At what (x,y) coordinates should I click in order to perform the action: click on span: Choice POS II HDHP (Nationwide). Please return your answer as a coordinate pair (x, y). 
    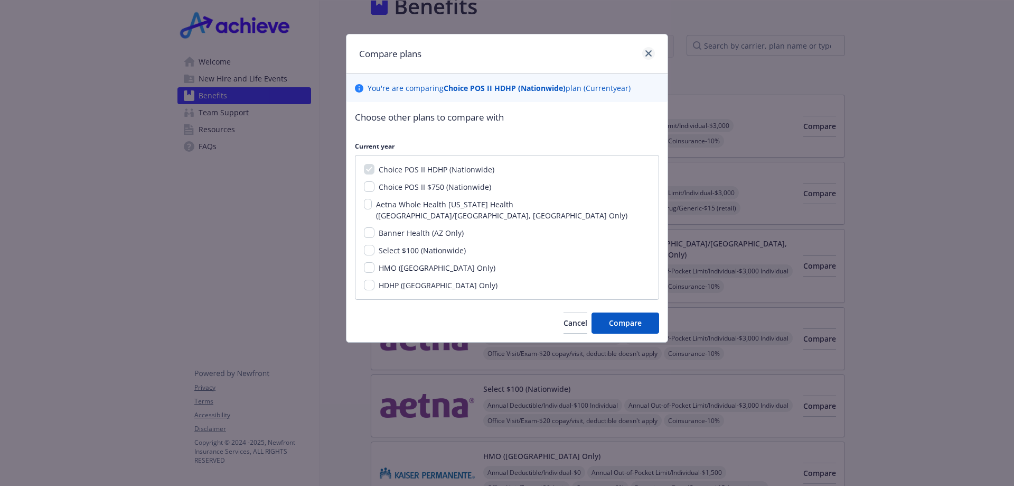
    Looking at the image, I should click on (436, 169).